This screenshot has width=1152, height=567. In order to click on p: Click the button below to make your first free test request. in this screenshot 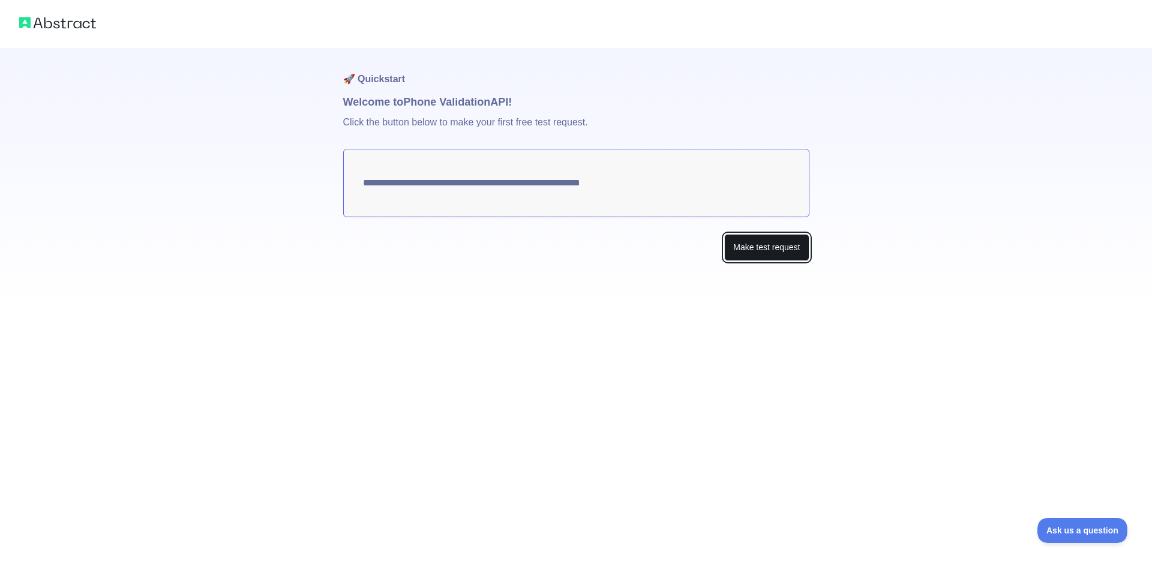, I will do `click(576, 130)`.